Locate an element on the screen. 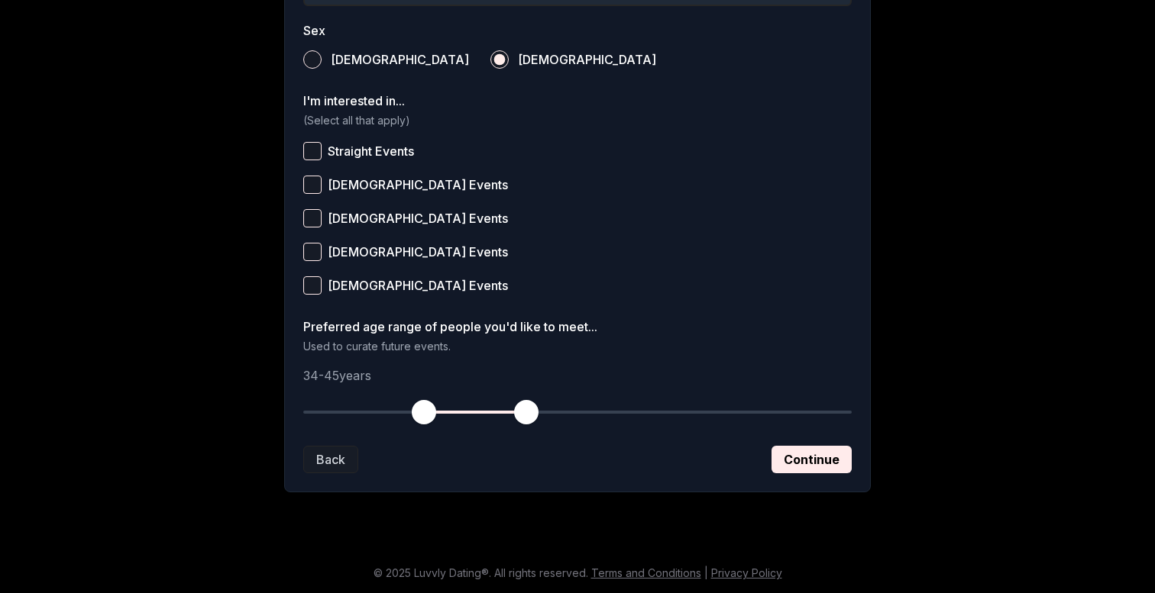 The height and width of the screenshot is (593, 1155). span: Straight Events is located at coordinates (370, 151).